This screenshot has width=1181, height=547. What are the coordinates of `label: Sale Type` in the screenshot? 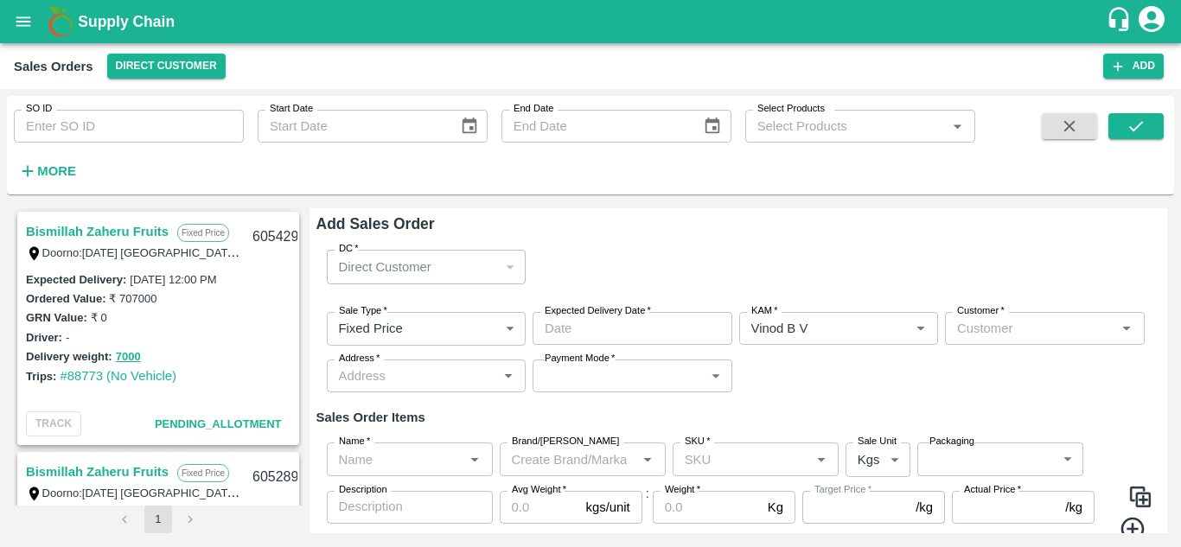 It's located at (363, 311).